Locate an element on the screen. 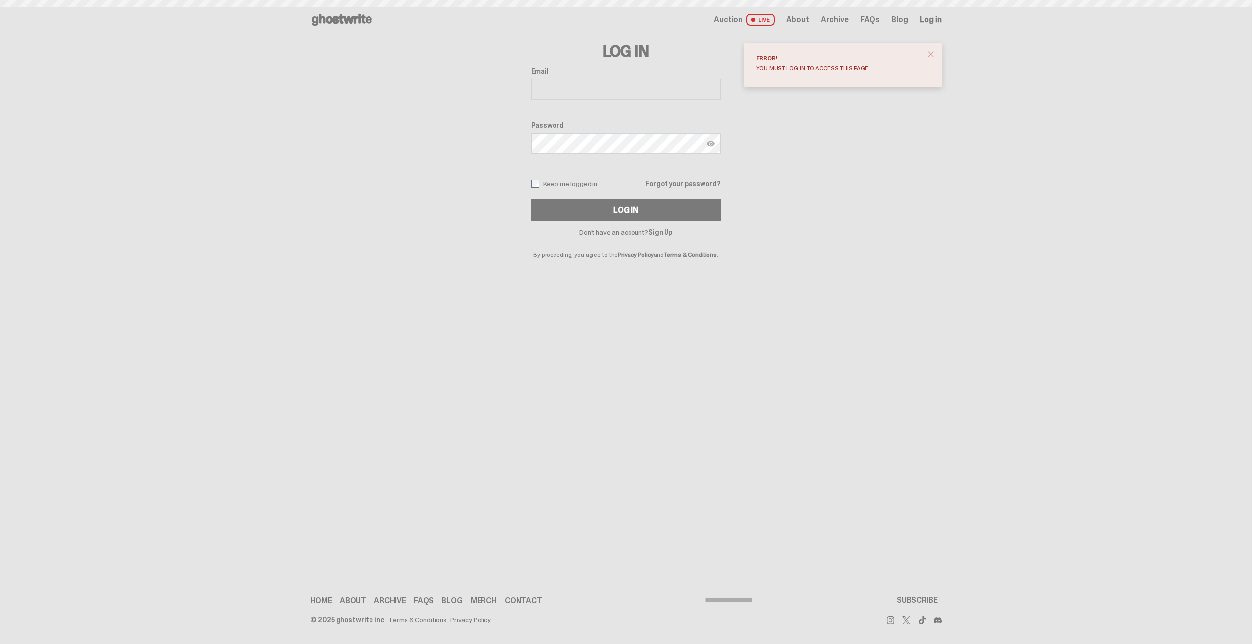 Image resolution: width=1259 pixels, height=644 pixels. button: SUBSCRIBE is located at coordinates (917, 600).